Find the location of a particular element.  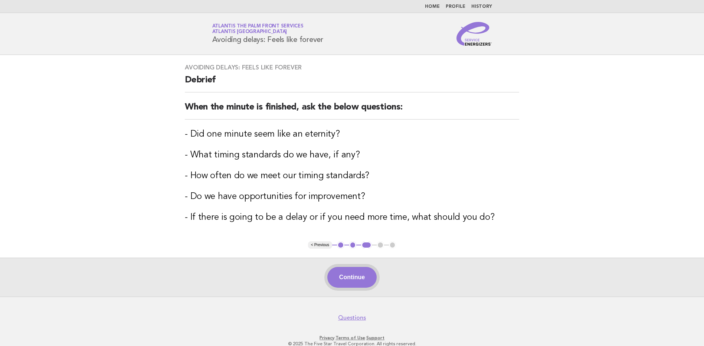

img: Service Energizers is located at coordinates (474, 34).